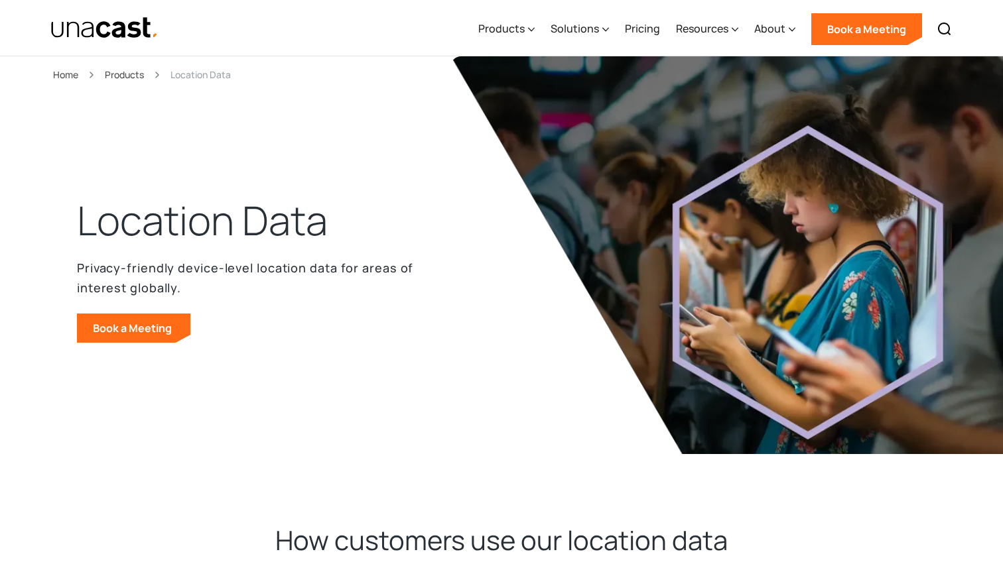 The width and height of the screenshot is (1003, 568). Describe the element at coordinates (574, 29) in the screenshot. I see `div: Solutions` at that location.